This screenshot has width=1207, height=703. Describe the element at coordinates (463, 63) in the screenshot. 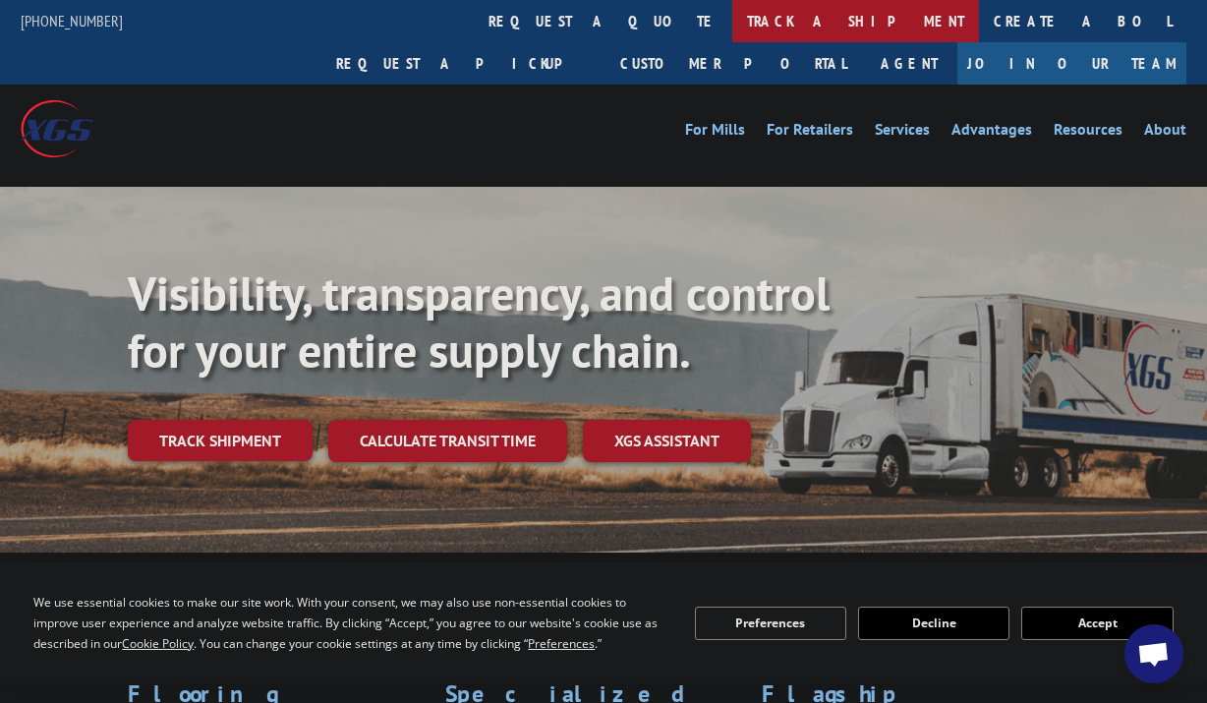

I see `a: Request a pickup` at that location.